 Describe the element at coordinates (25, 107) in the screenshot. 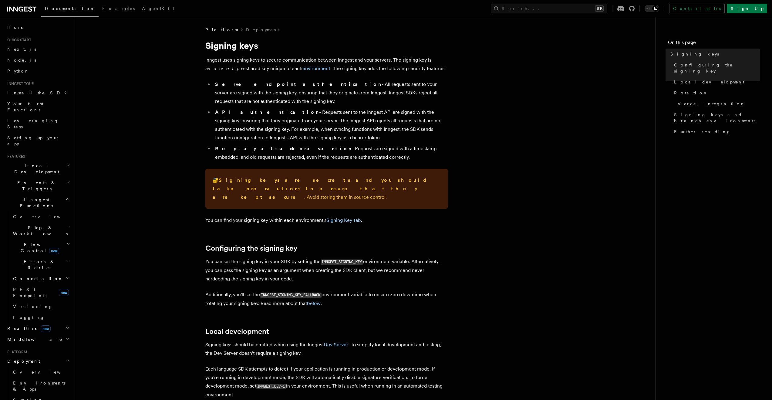

I see `span: Your first Functions` at that location.